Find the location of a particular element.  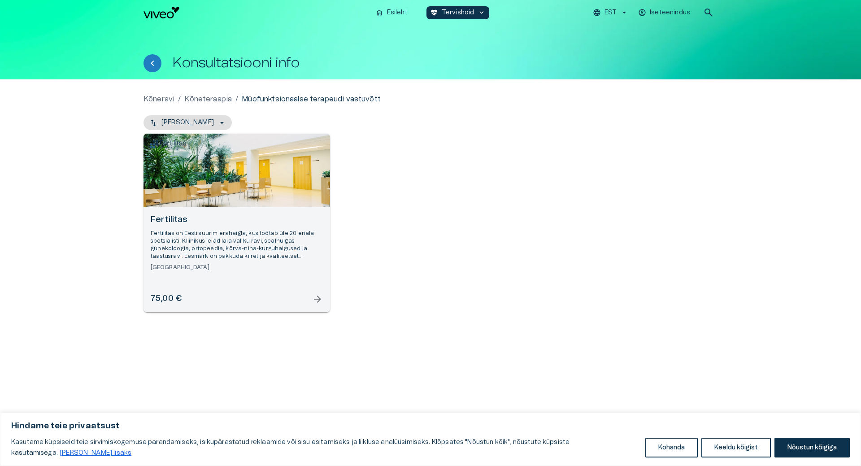

span: home is located at coordinates (379, 13).